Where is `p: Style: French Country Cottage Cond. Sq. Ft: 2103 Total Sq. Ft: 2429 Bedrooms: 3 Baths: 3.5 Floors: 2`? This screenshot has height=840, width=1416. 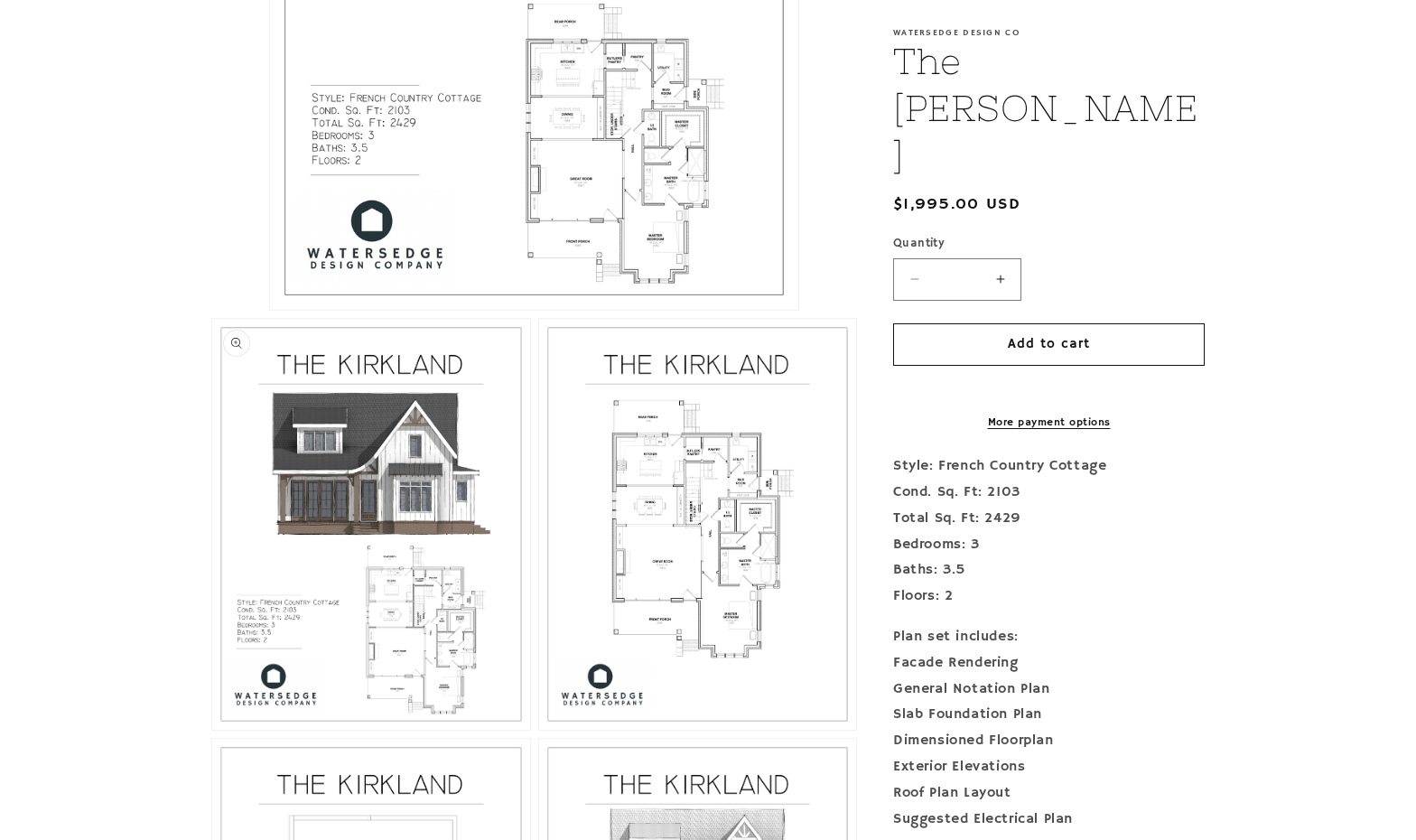
p: Style: French Country Cottage Cond. Sq. Ft: 2103 Total Sq. Ft: 2429 Bedrooms: 3 Baths: 3.5 Floors: 2 is located at coordinates (1048, 531).